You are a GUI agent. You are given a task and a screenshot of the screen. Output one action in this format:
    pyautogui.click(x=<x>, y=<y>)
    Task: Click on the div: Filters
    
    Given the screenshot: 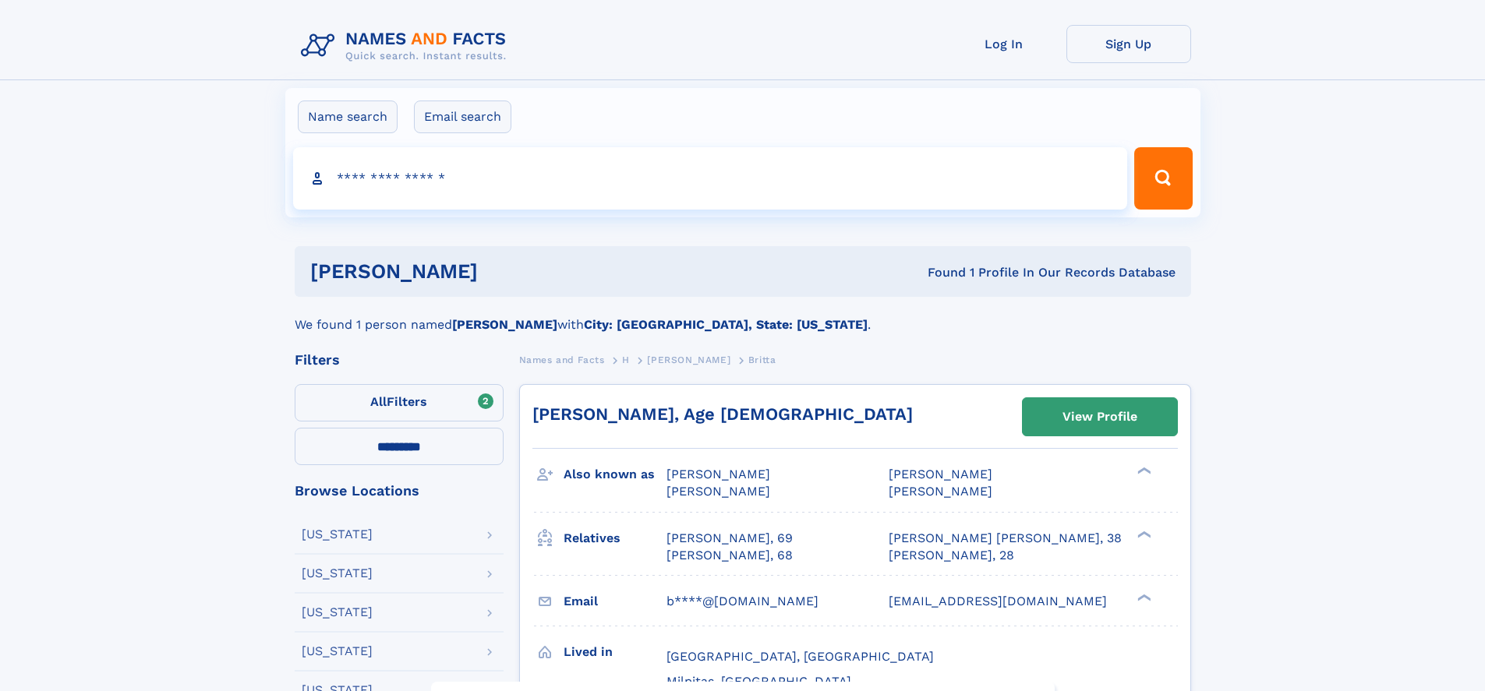 What is the action you would take?
    pyautogui.click(x=399, y=360)
    